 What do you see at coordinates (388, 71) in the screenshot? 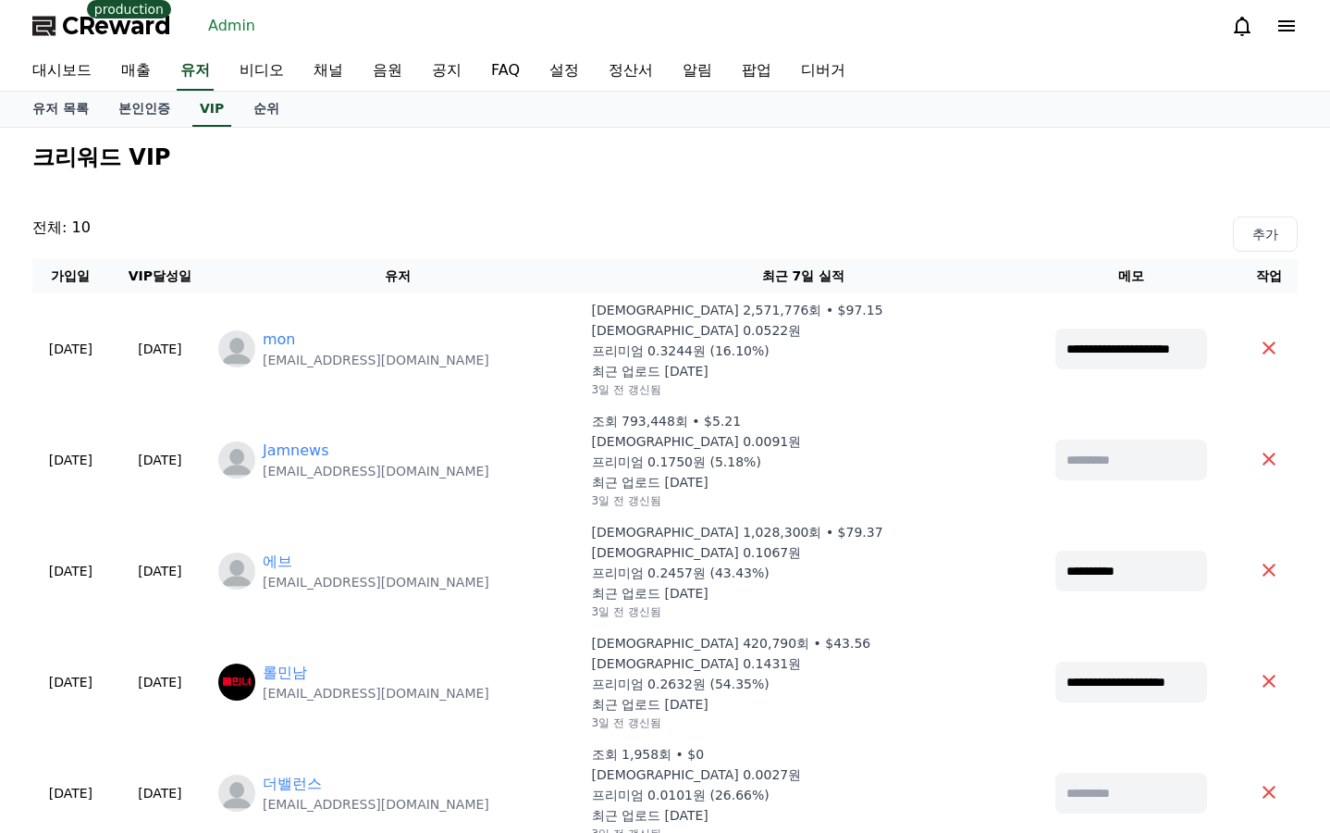
I see `a: 음원` at bounding box center [388, 71].